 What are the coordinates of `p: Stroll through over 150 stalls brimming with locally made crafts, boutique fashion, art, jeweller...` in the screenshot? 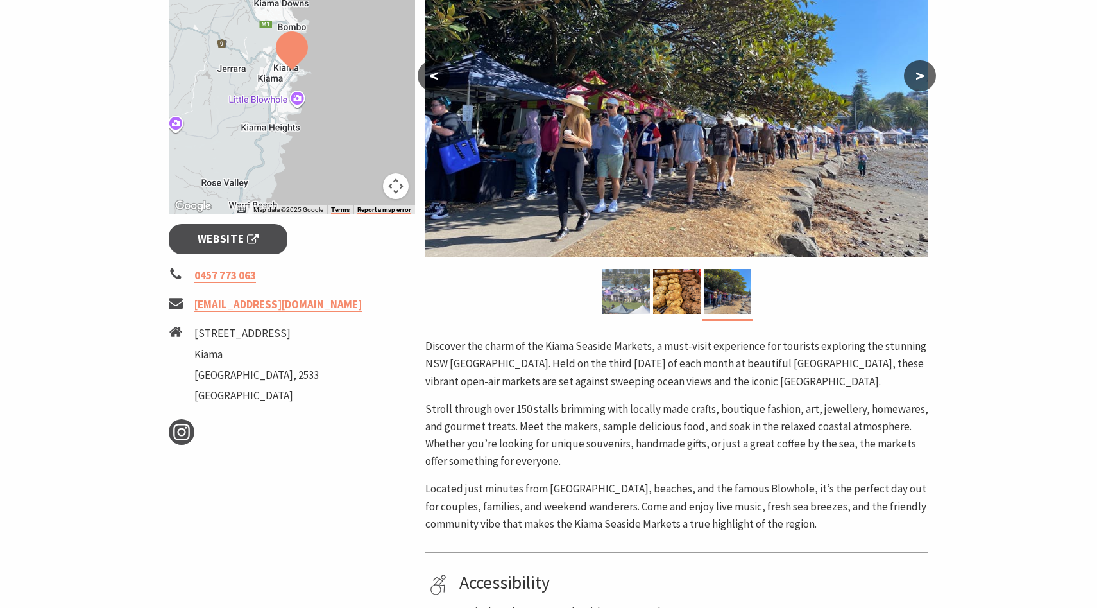 It's located at (677, 435).